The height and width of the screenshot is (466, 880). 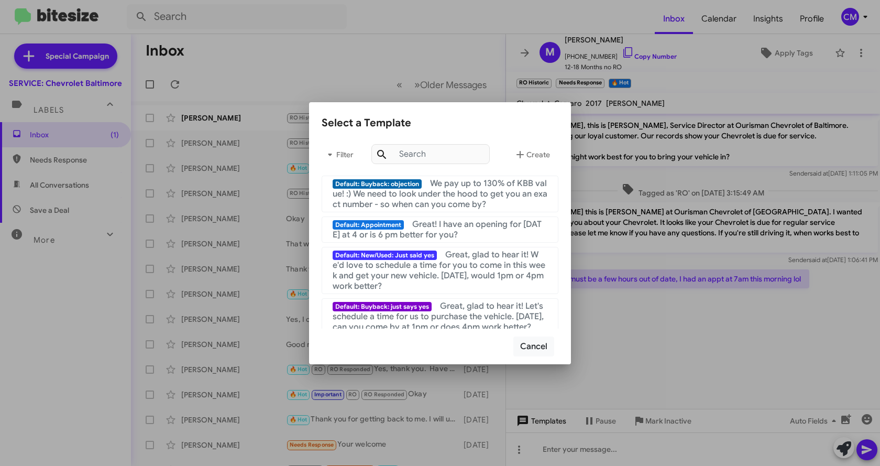 What do you see at coordinates (534, 346) in the screenshot?
I see `button: Cancel` at bounding box center [534, 346].